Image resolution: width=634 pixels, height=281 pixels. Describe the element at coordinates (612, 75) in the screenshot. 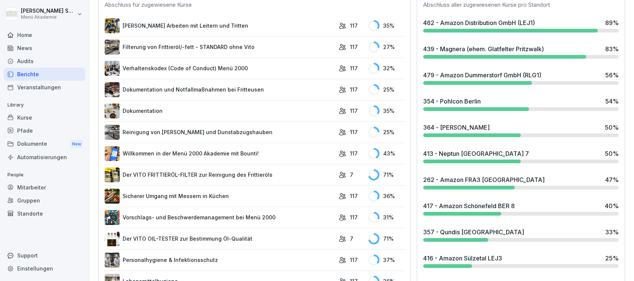

I see `div: 56 %` at that location.